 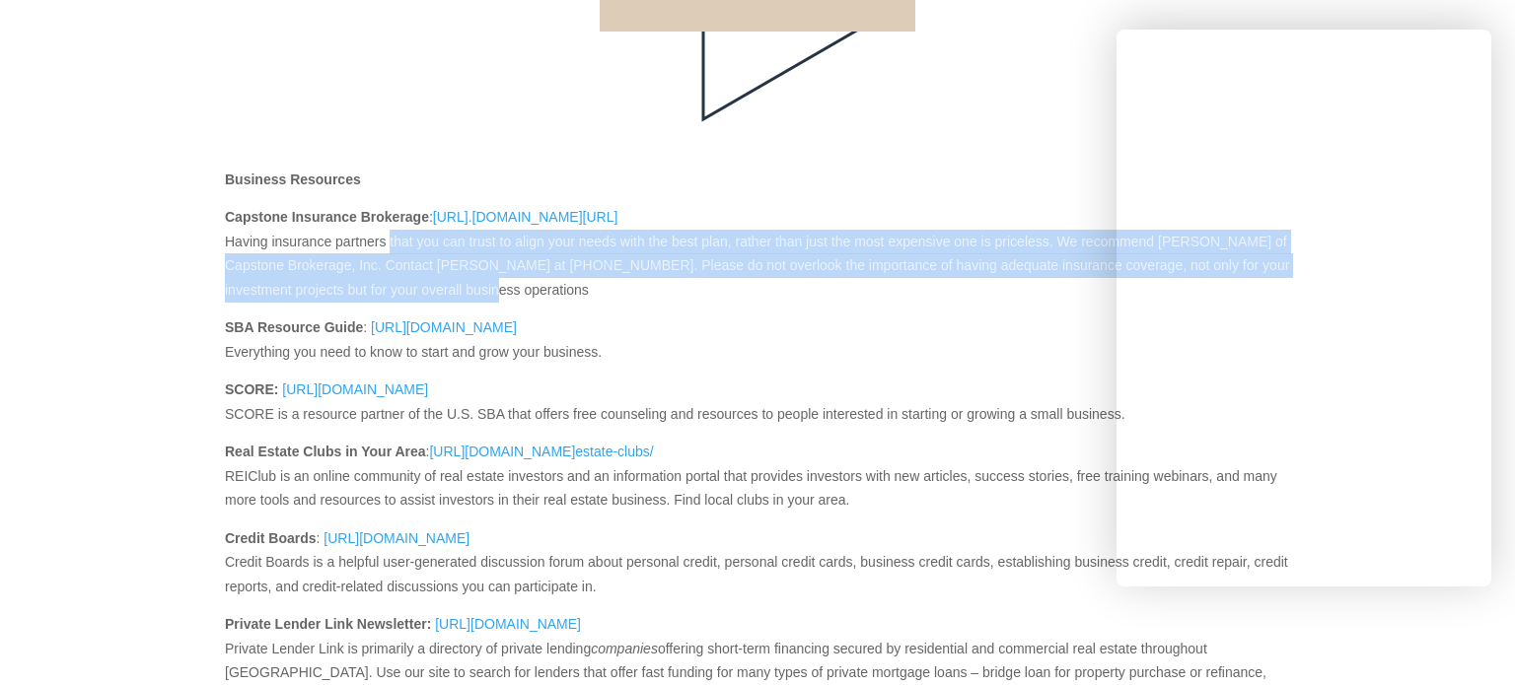 What do you see at coordinates (624, 649) in the screenshot?
I see `i: companies` at bounding box center [624, 649].